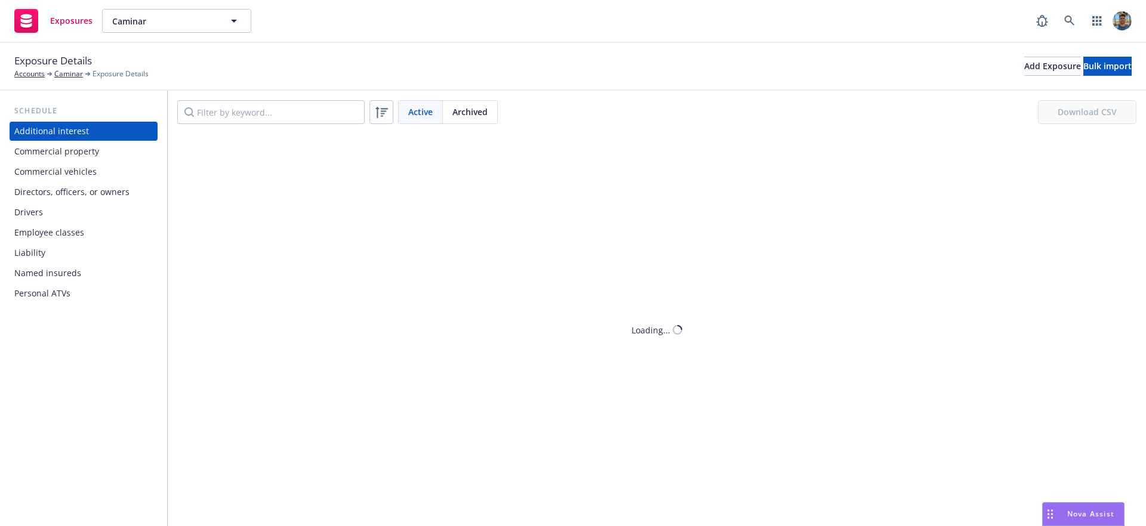 The width and height of the screenshot is (1146, 526). I want to click on div: Directors, officers, or owners, so click(72, 192).